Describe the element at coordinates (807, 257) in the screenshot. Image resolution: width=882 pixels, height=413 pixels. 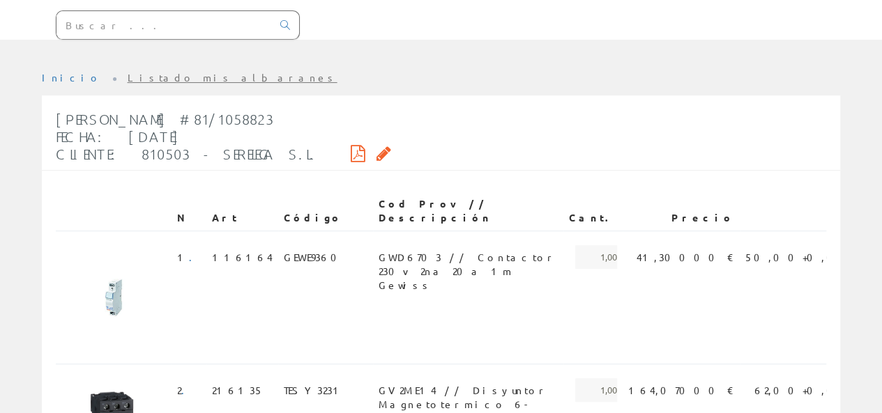
I see `span: 50,00+0,00 %` at that location.